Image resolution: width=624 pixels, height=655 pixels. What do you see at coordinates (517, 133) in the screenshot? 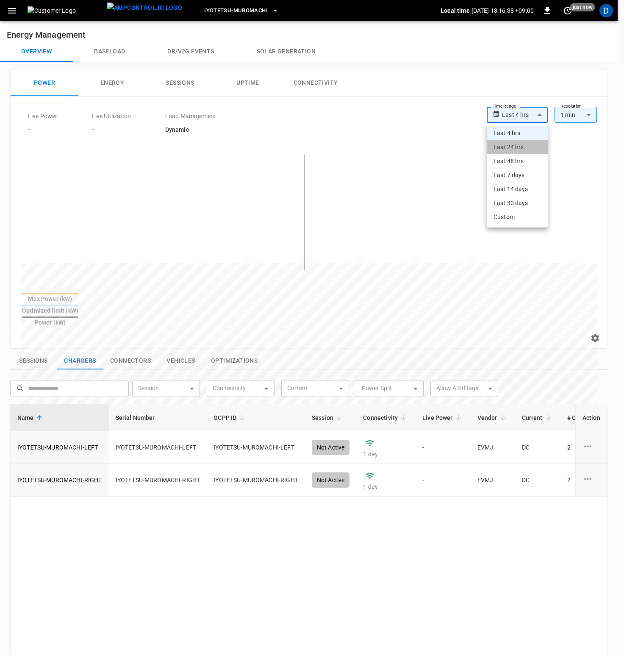
I see `li: Last 4 hrs` at bounding box center [517, 133].